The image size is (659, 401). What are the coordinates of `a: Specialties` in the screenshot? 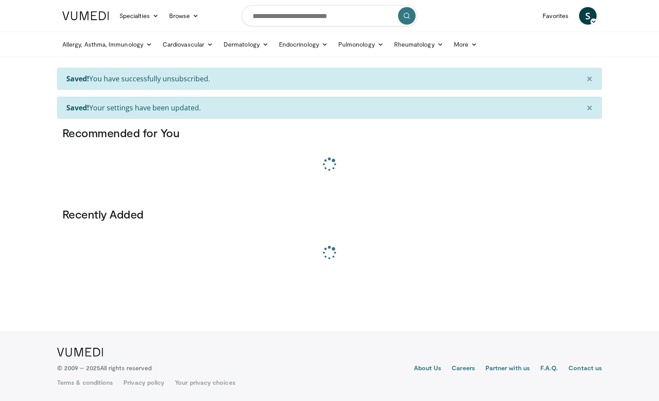 It's located at (139, 16).